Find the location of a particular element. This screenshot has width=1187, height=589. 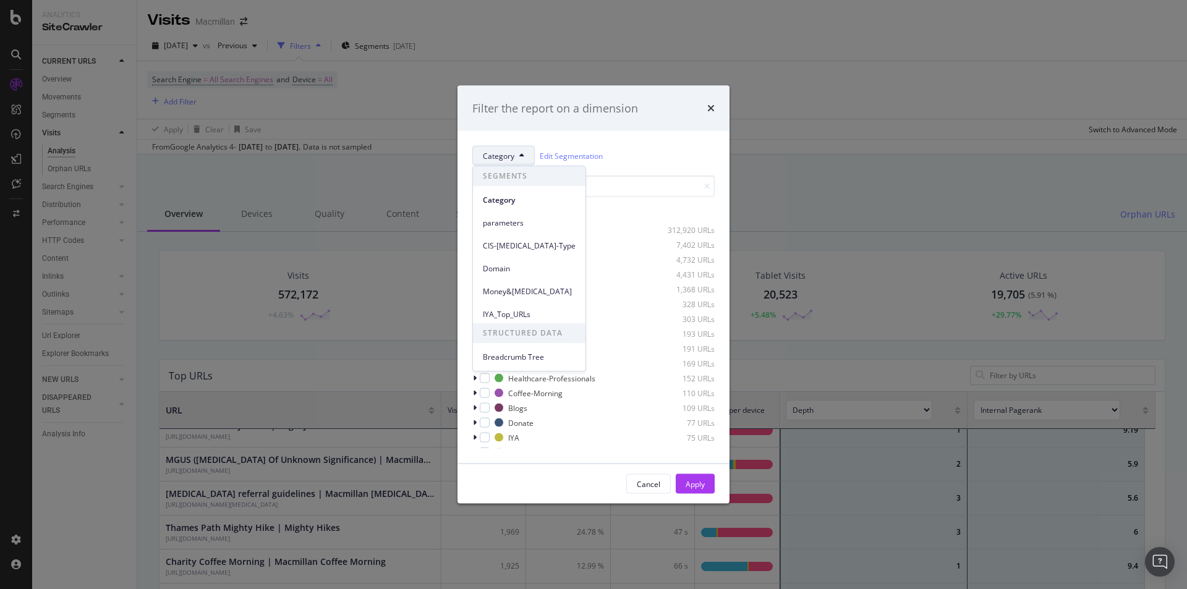

div: times is located at coordinates (711, 108).